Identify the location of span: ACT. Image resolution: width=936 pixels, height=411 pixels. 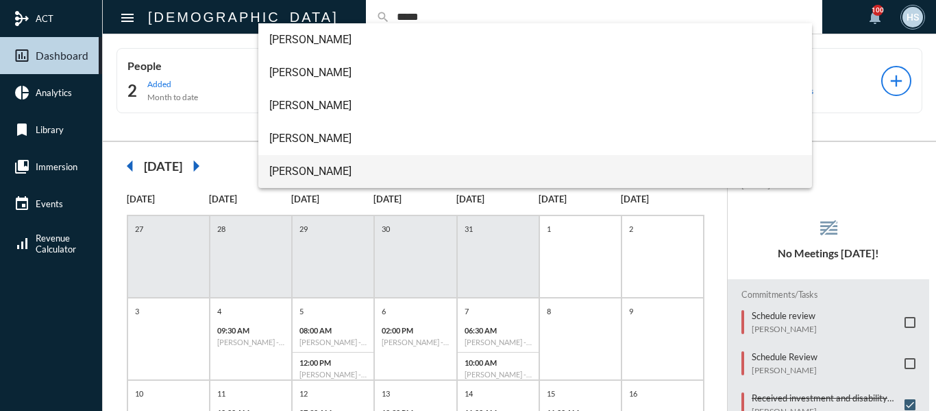
(45, 19).